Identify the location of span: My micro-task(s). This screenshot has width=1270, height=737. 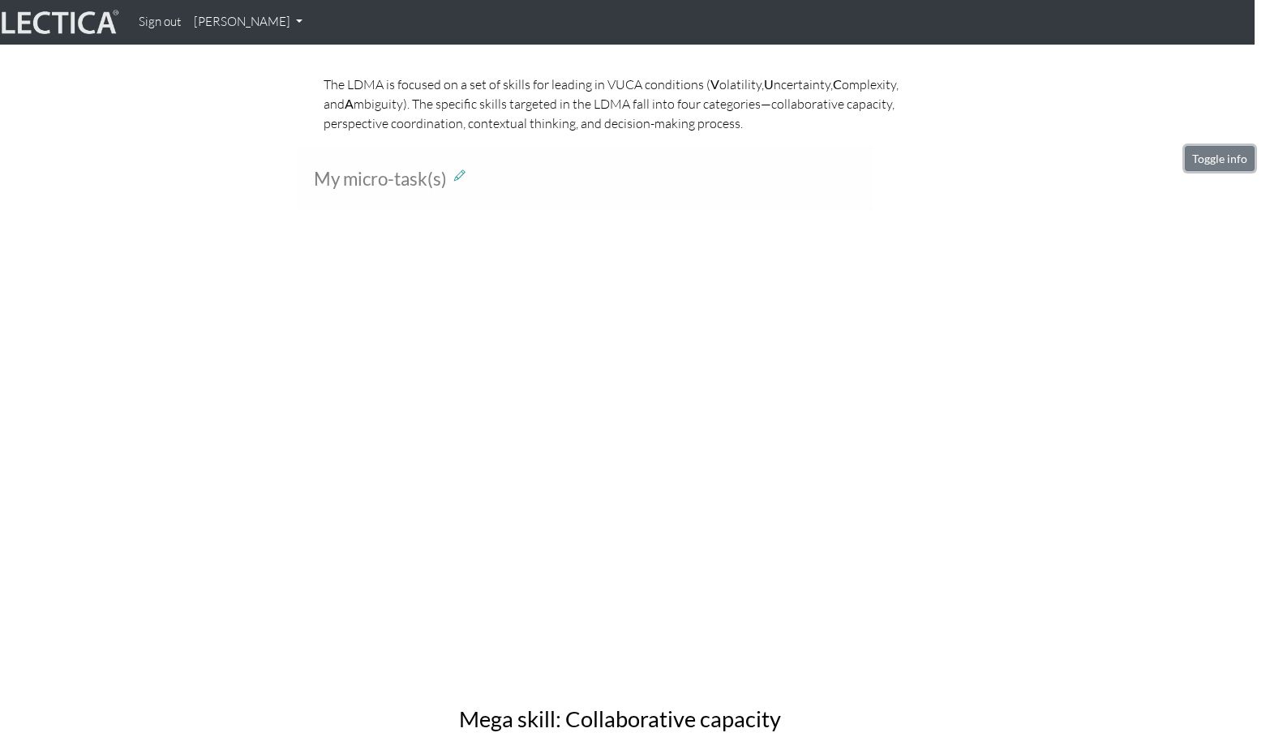
(380, 178).